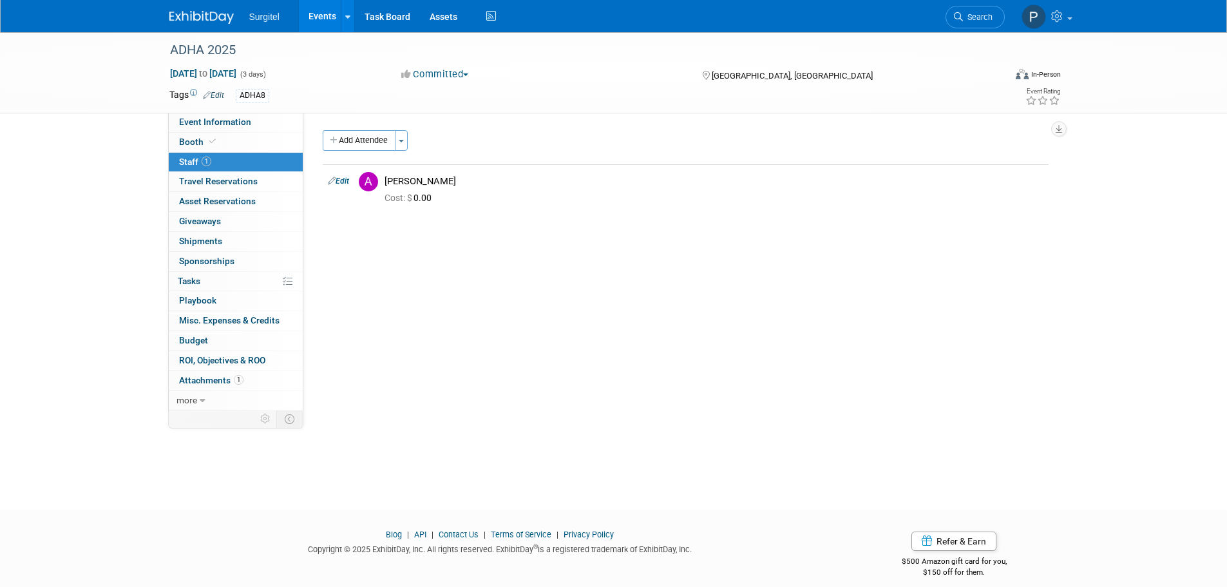 The image size is (1227, 587). I want to click on span: Playbook, so click(198, 300).